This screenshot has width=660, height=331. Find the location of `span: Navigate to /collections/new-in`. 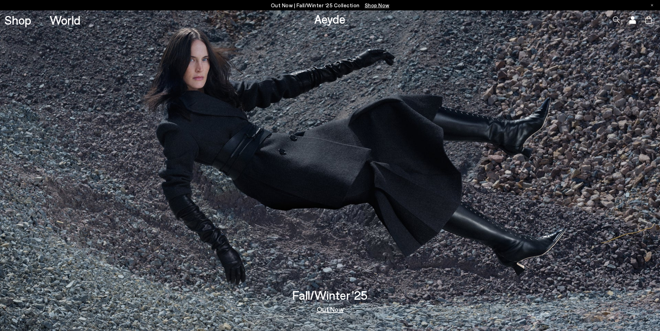

span: Navigate to /collections/new-in is located at coordinates (377, 5).